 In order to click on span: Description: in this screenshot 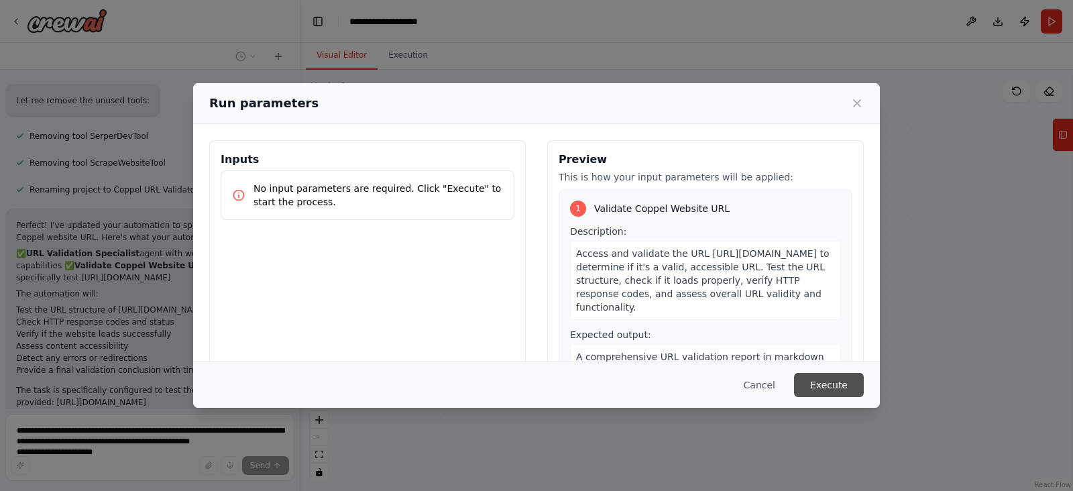, I will do `click(598, 231)`.